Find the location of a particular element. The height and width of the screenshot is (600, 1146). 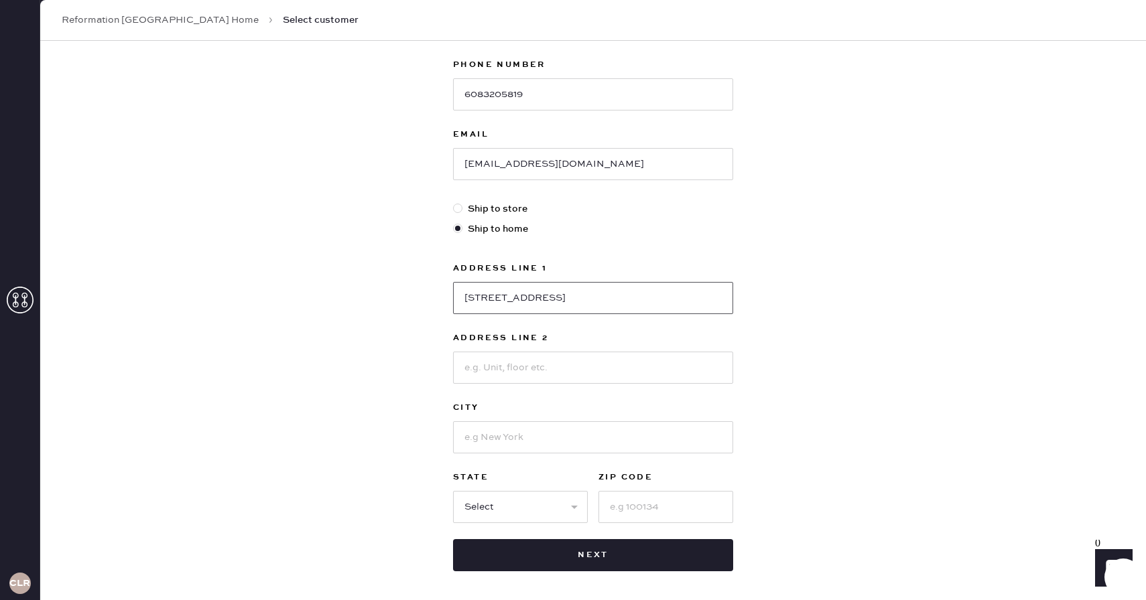

label: Ship to store is located at coordinates (593, 209).